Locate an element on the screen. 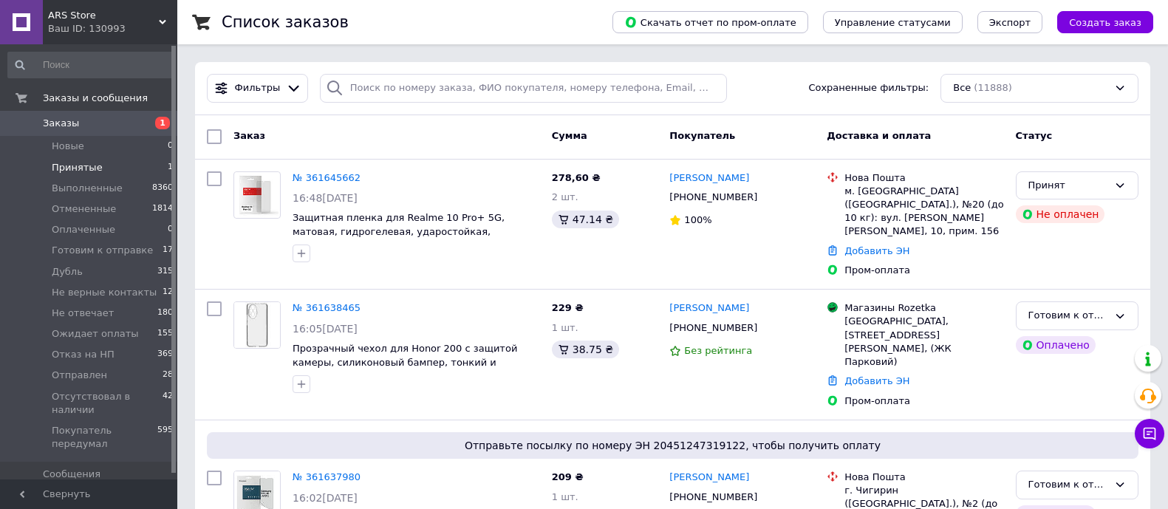  span: 1814 is located at coordinates (163, 209).